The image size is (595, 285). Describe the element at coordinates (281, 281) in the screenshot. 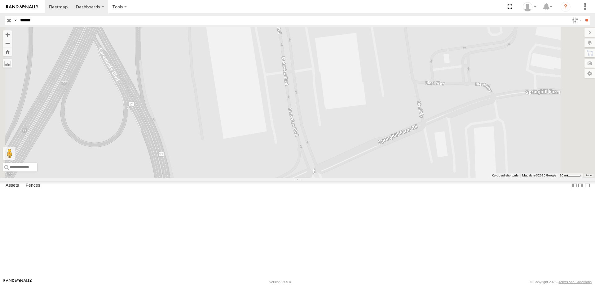

I see `div: Version: 309.01` at that location.